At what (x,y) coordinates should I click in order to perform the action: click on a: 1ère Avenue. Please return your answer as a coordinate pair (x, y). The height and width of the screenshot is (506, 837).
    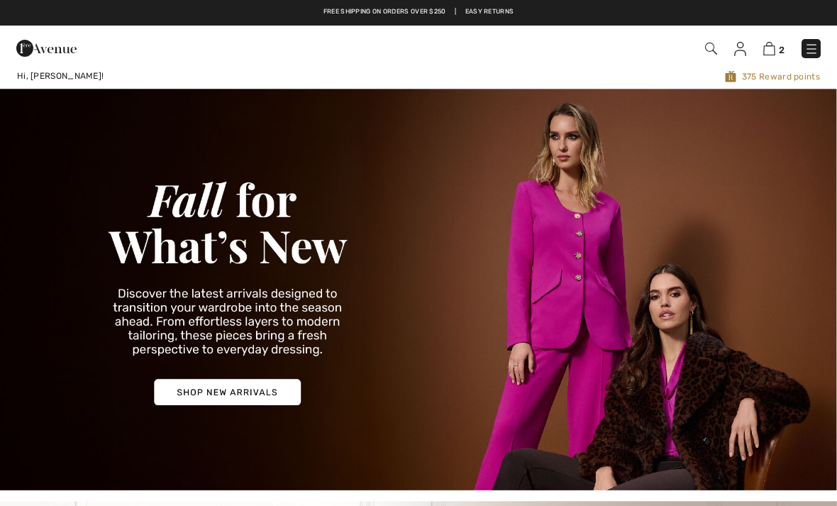
    Looking at the image, I should click on (46, 47).